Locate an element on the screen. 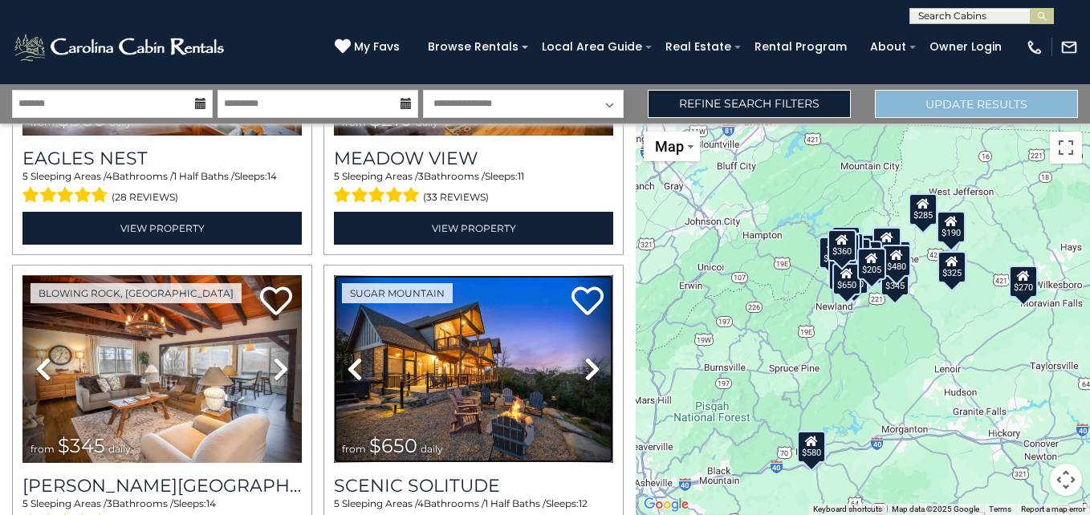  button: Keyboard shortcuts is located at coordinates (848, 510).